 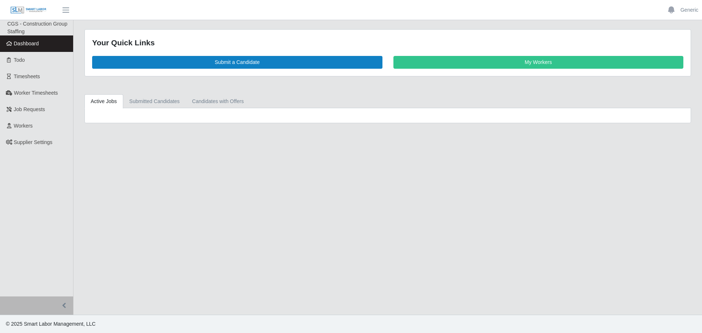 What do you see at coordinates (538, 62) in the screenshot?
I see `a: My Workers` at bounding box center [538, 62].